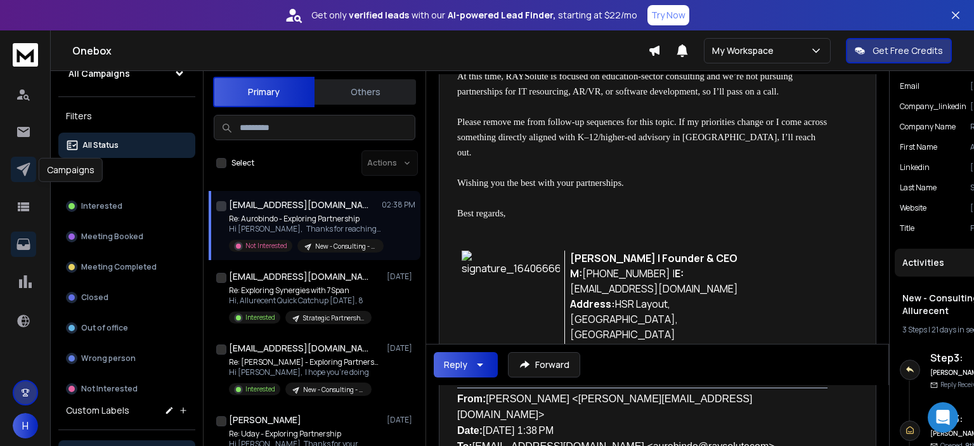 The width and height of the screenshot is (974, 446). What do you see at coordinates (305, 219) in the screenshot?
I see `p: Re: Aurobindo - Exploring Partnership` at bounding box center [305, 219].